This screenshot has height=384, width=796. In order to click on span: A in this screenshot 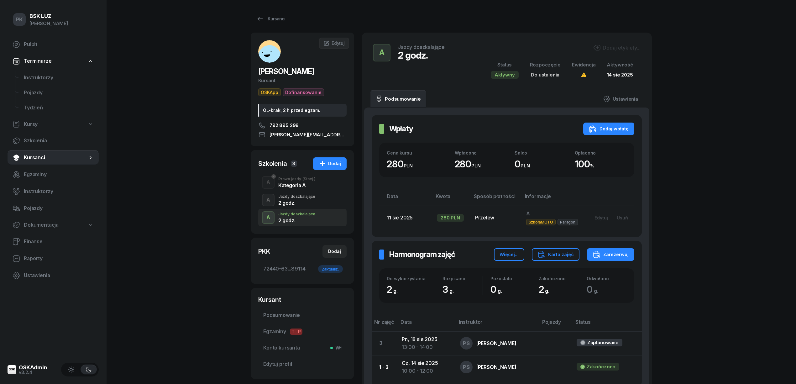, I will do `click(528, 214)`.